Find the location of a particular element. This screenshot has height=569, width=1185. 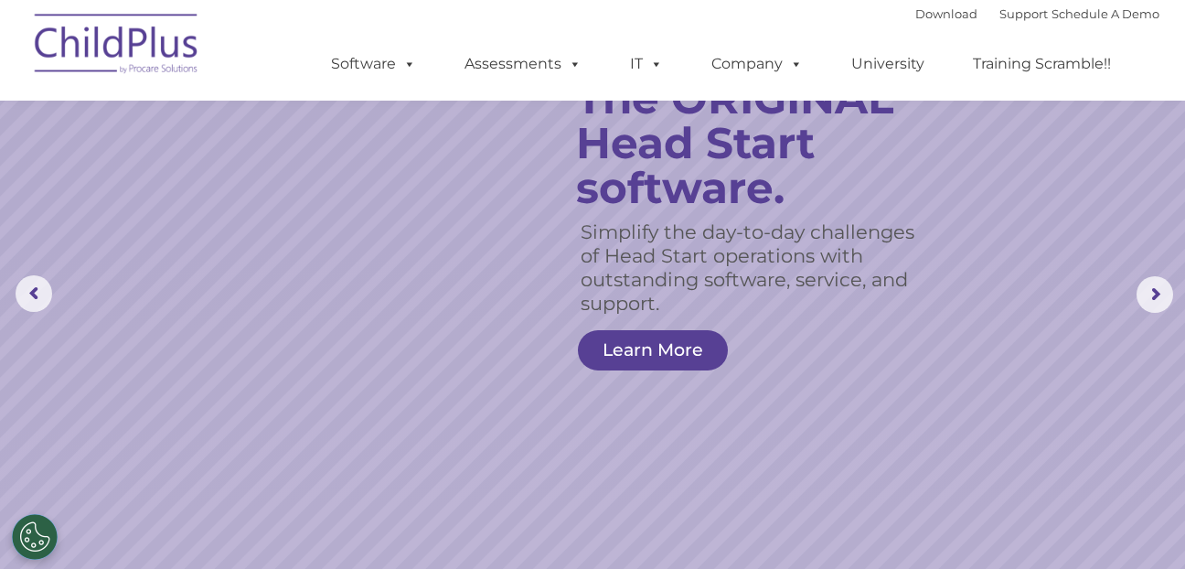

rs-layer: The ORIGINAL Head Start software. is located at coordinates (761, 143).